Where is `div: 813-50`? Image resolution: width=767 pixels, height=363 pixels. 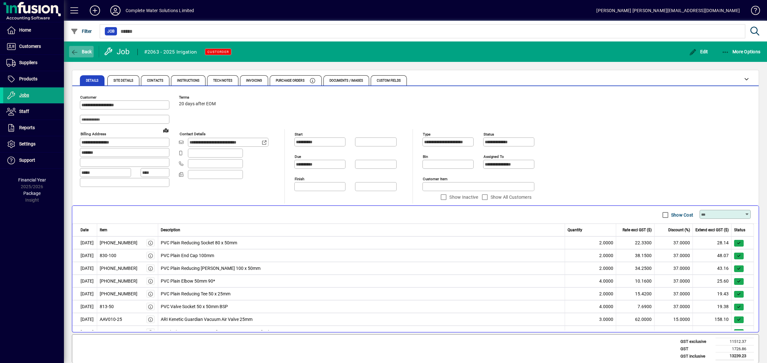
div: 813-50 is located at coordinates (107, 307).